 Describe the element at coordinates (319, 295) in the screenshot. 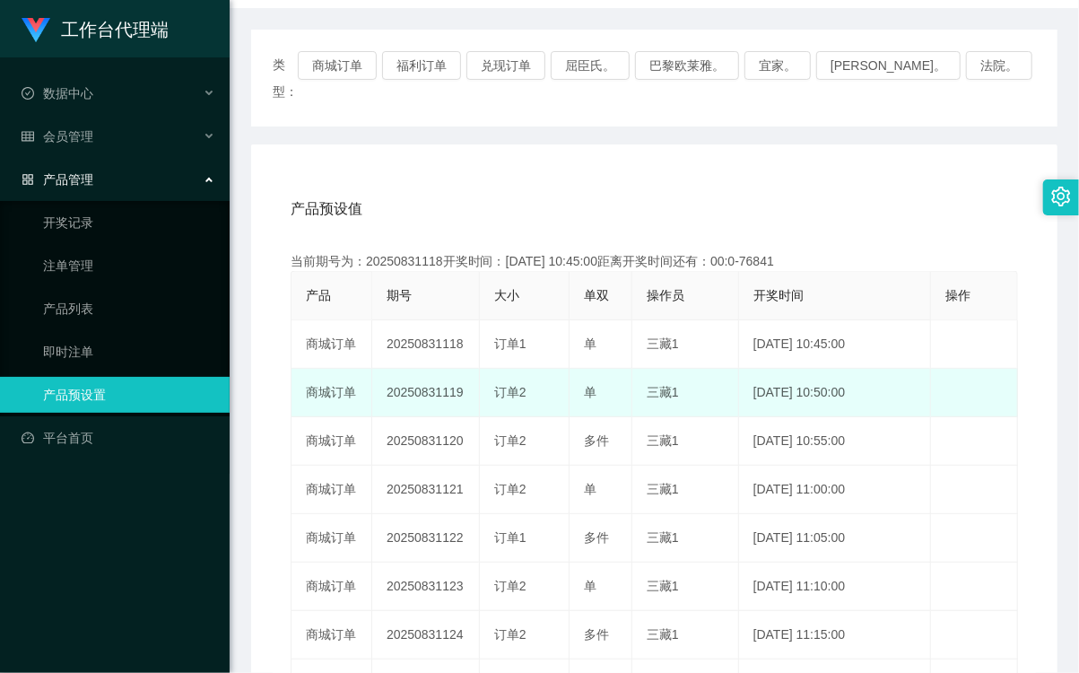

I see `span: 产品` at that location.